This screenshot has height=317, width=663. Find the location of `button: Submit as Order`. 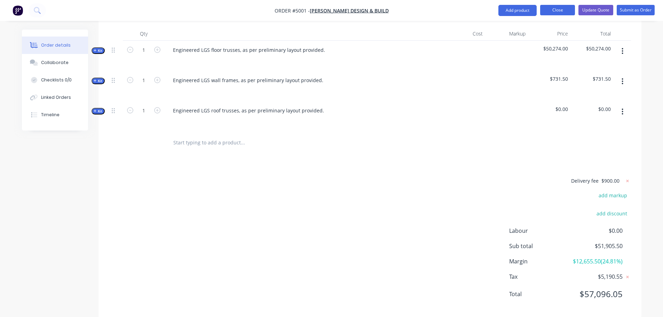

button: Submit as Order is located at coordinates (635, 10).